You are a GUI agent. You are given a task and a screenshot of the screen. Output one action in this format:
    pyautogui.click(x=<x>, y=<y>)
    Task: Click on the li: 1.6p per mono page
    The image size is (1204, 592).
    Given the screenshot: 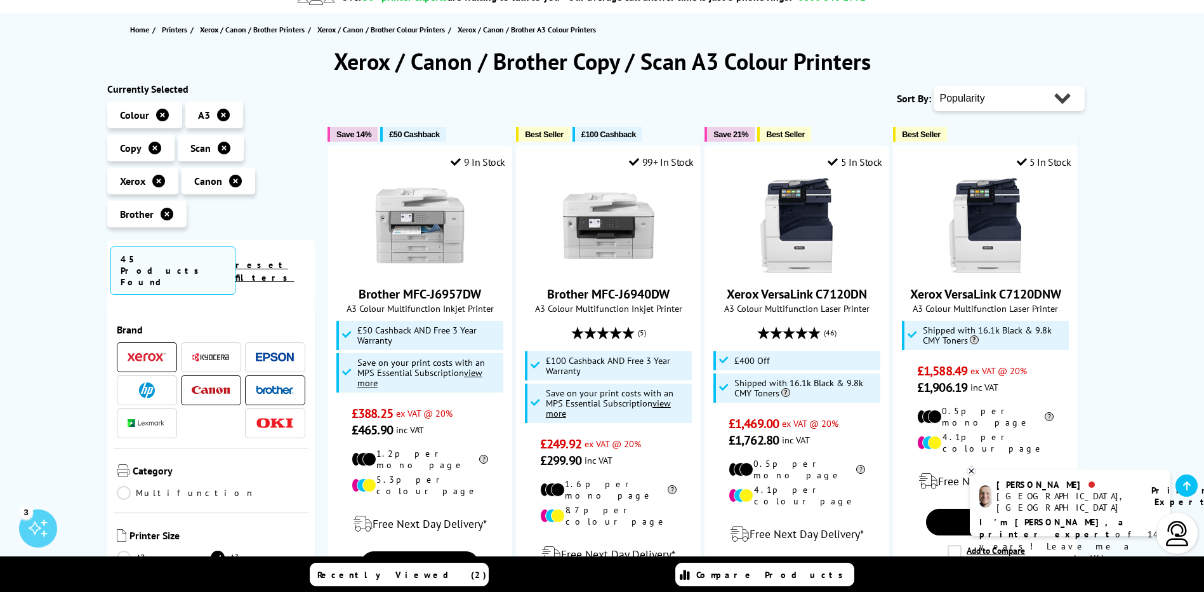 What is the action you would take?
    pyautogui.click(x=608, y=489)
    